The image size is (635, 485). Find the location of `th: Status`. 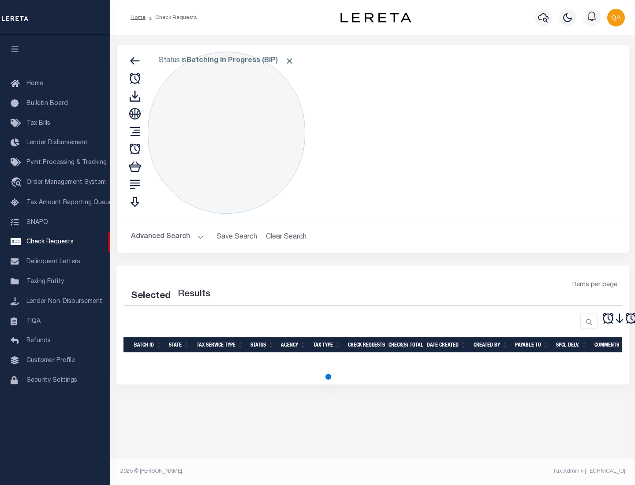

th: Status is located at coordinates (262, 345).